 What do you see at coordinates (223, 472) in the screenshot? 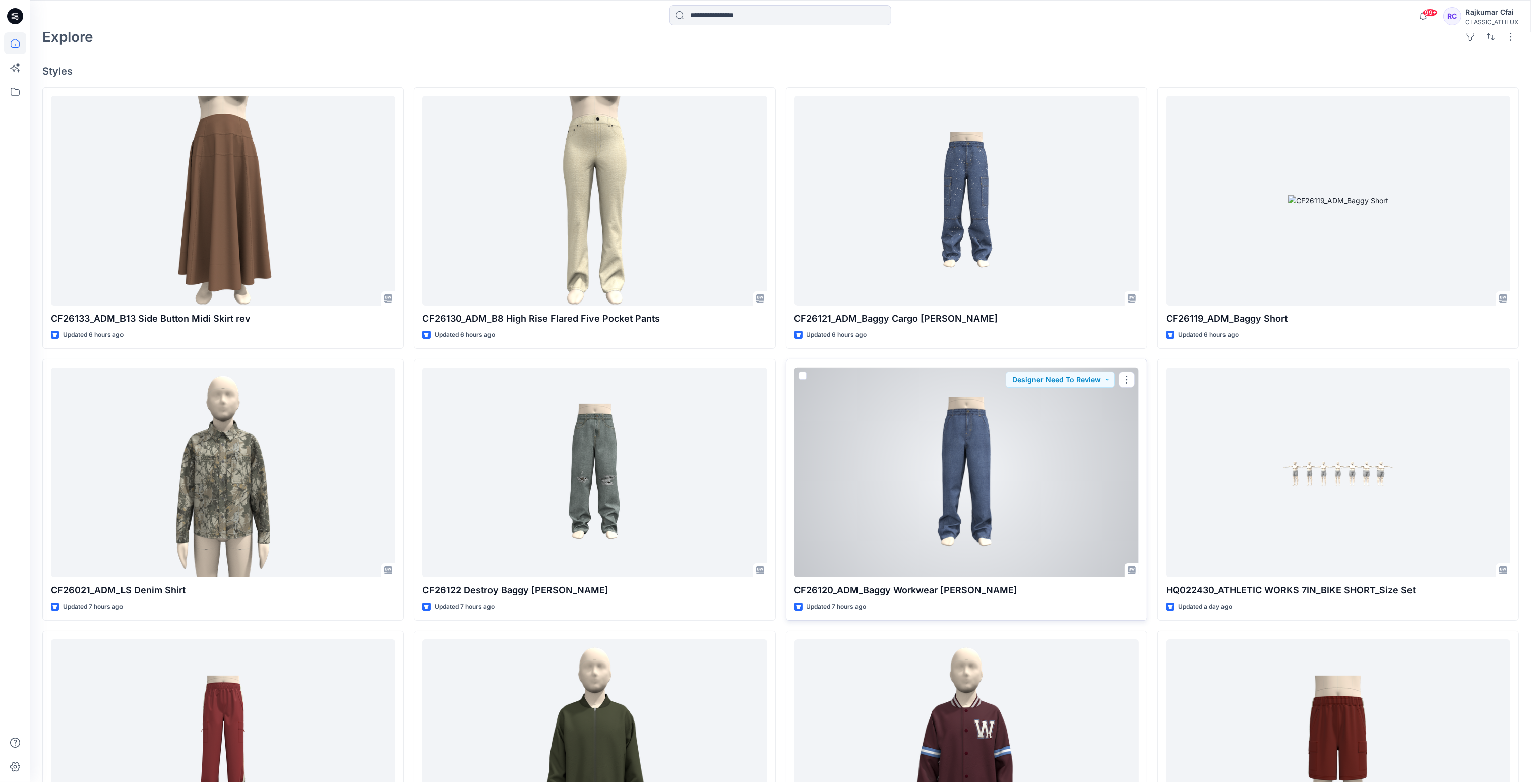
I see `a: CF26021_ADM_LS Denim Shirt` at bounding box center [223, 472].